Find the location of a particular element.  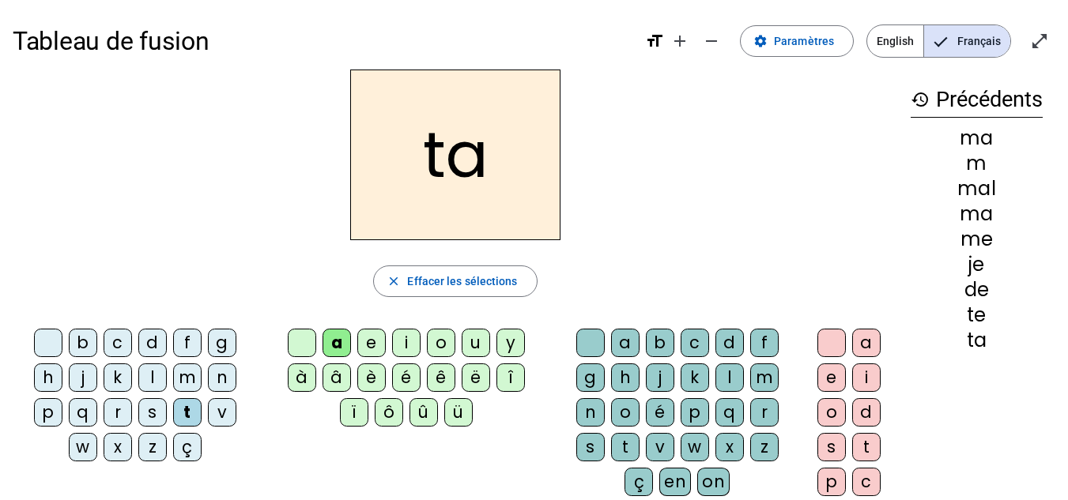

div: ï is located at coordinates (354, 413).